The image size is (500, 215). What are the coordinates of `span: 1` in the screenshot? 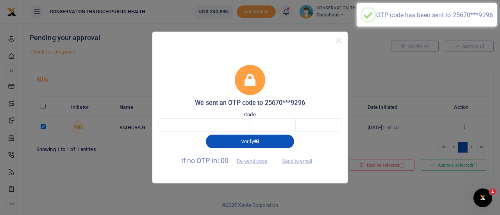 It's located at (492, 192).